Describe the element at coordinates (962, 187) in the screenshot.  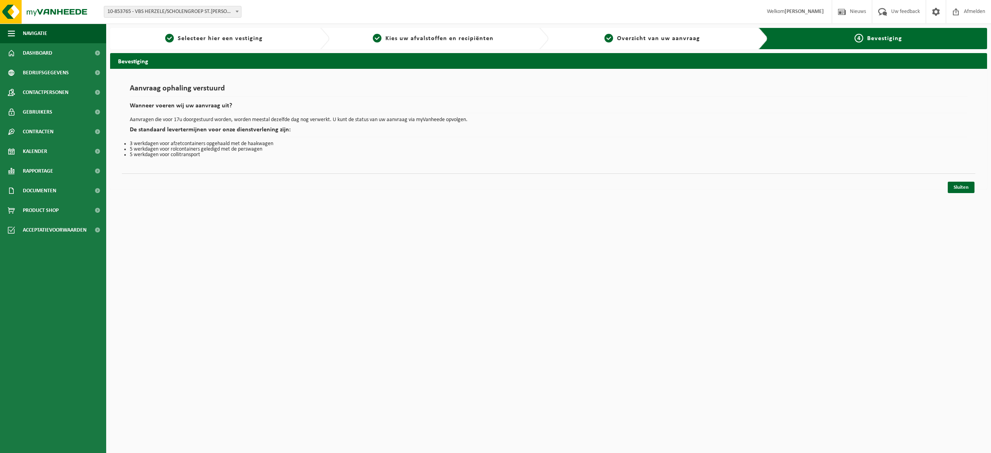
I see `a: Sluiten` at that location.